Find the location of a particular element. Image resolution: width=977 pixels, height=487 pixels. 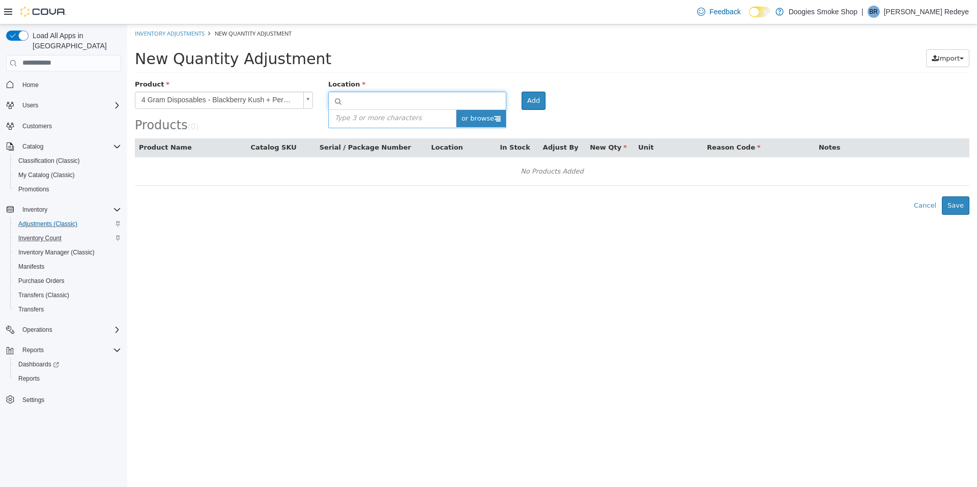

span: 0 is located at coordinates (66, 102).